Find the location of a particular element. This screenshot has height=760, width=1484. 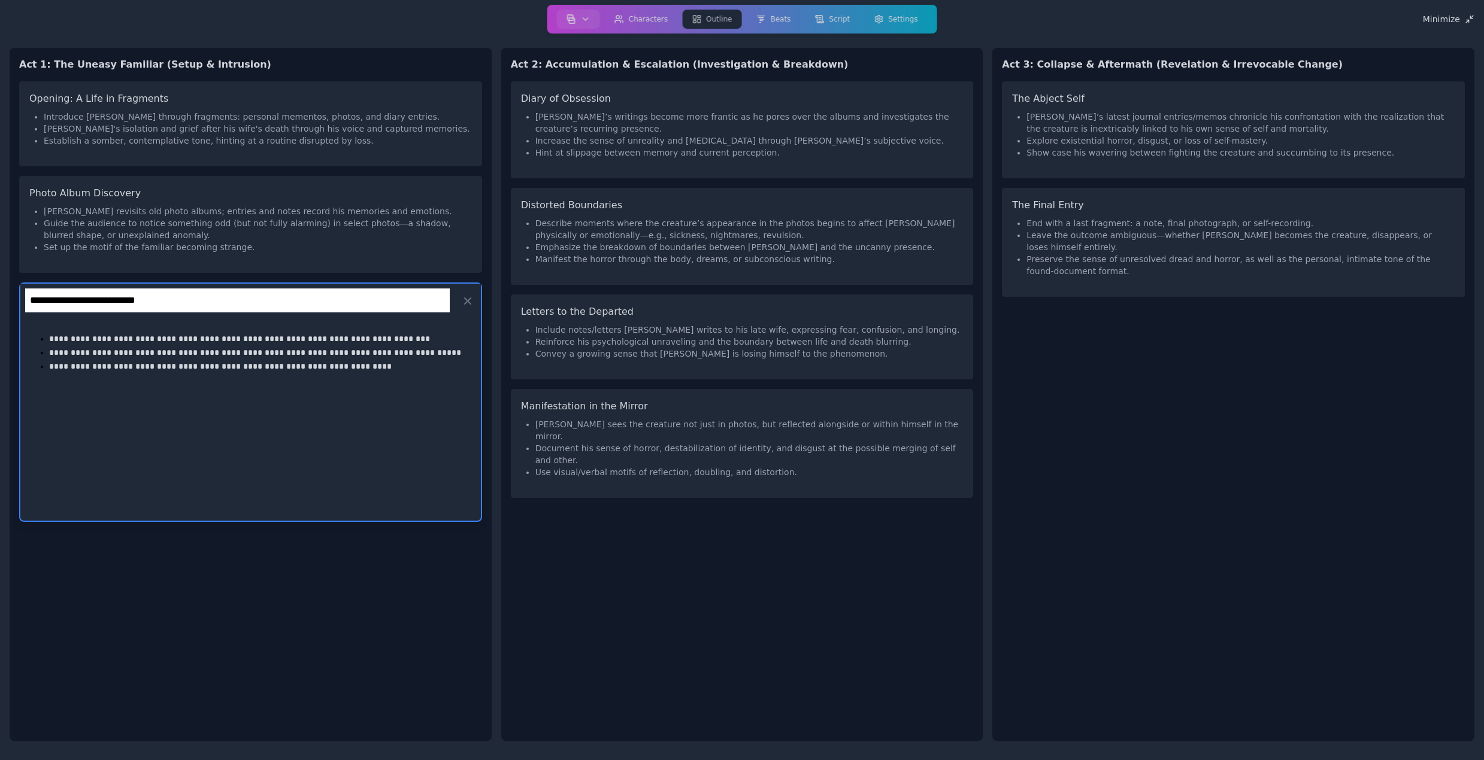

a: Characters is located at coordinates (641, 19).